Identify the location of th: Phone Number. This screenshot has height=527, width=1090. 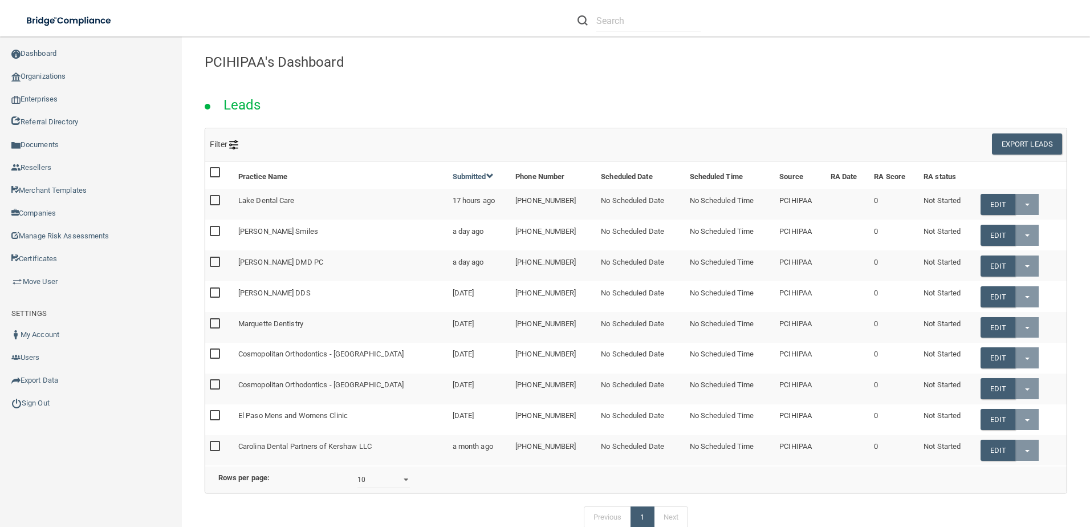
(554, 175).